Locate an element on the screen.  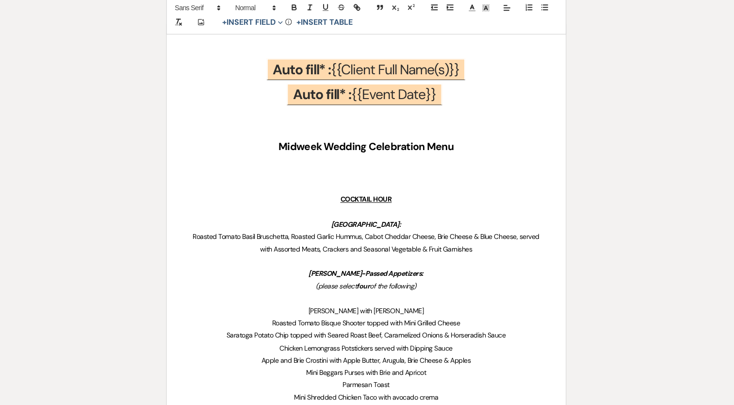
span: Text Background Color is located at coordinates (486, 12).